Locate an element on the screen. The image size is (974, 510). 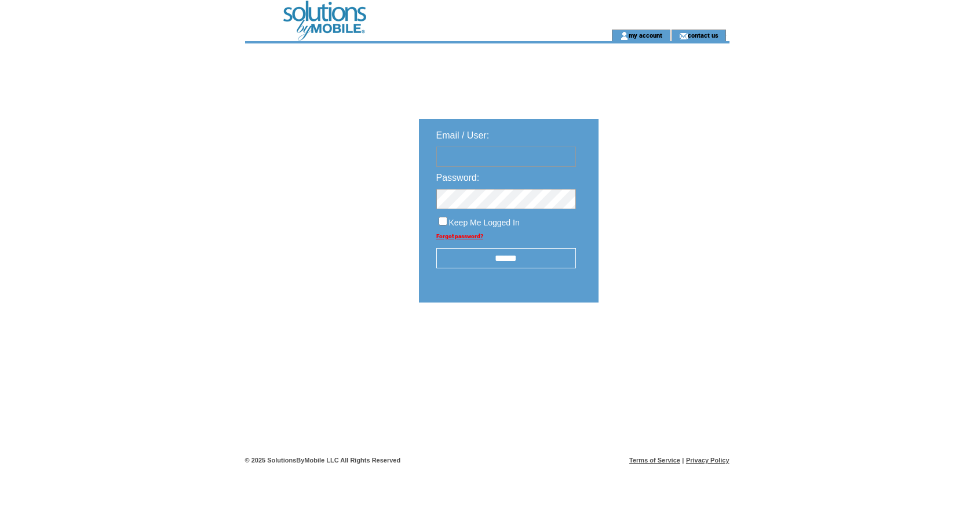
img: transparent.png;jsessionid=5C685DEF635DD4176663E0F979F51268 is located at coordinates (661, 339).